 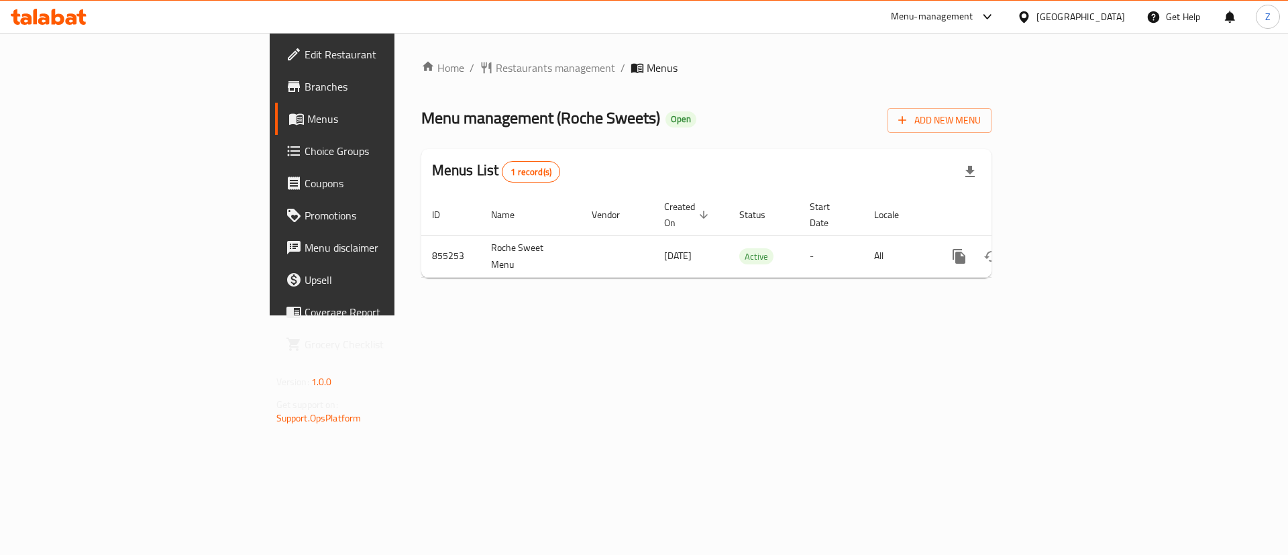 What do you see at coordinates (319, 418) in the screenshot?
I see `a: Support.OpsPlatform` at bounding box center [319, 418].